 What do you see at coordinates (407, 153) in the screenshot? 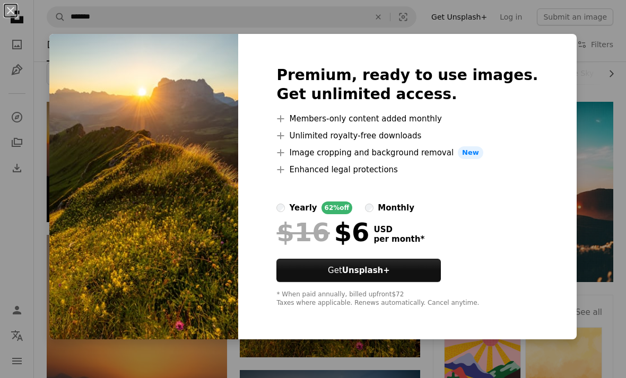
I see `li: Image cropping and background removal` at bounding box center [407, 153].